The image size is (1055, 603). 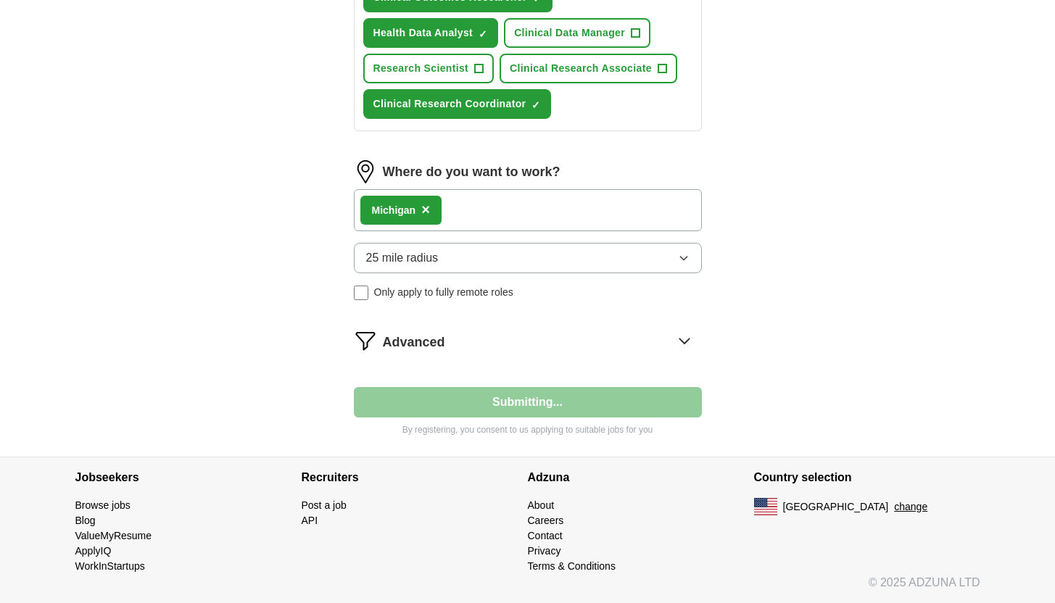 What do you see at coordinates (541, 505) in the screenshot?
I see `a: About` at bounding box center [541, 505].